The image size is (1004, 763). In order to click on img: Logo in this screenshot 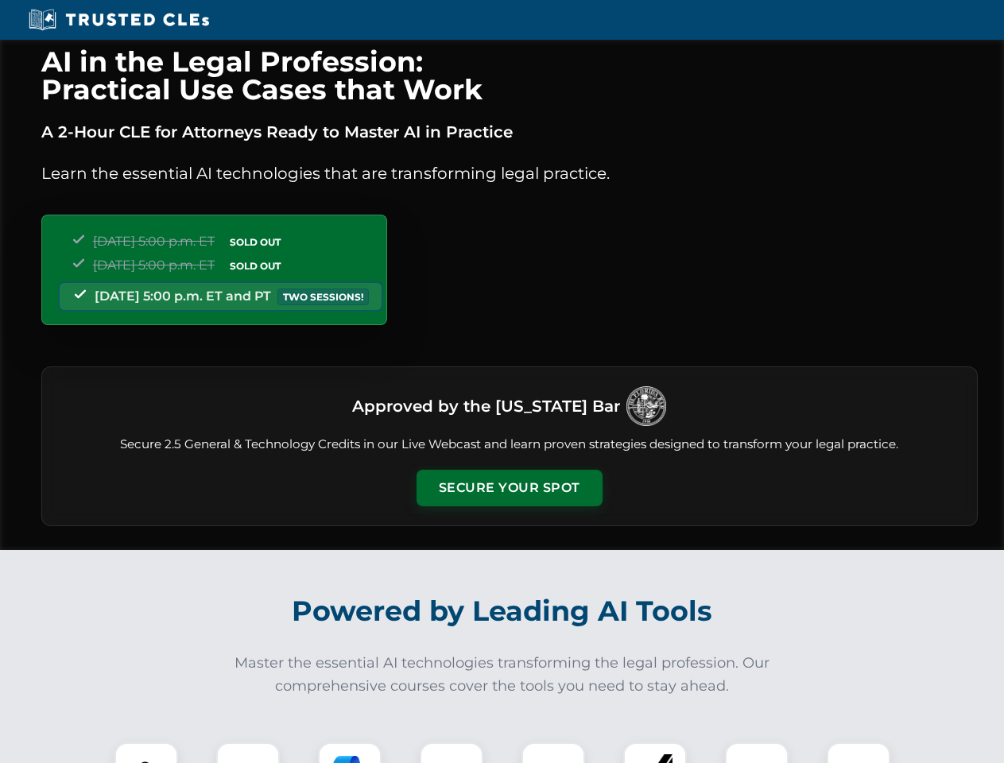, I will do `click(646, 406)`.